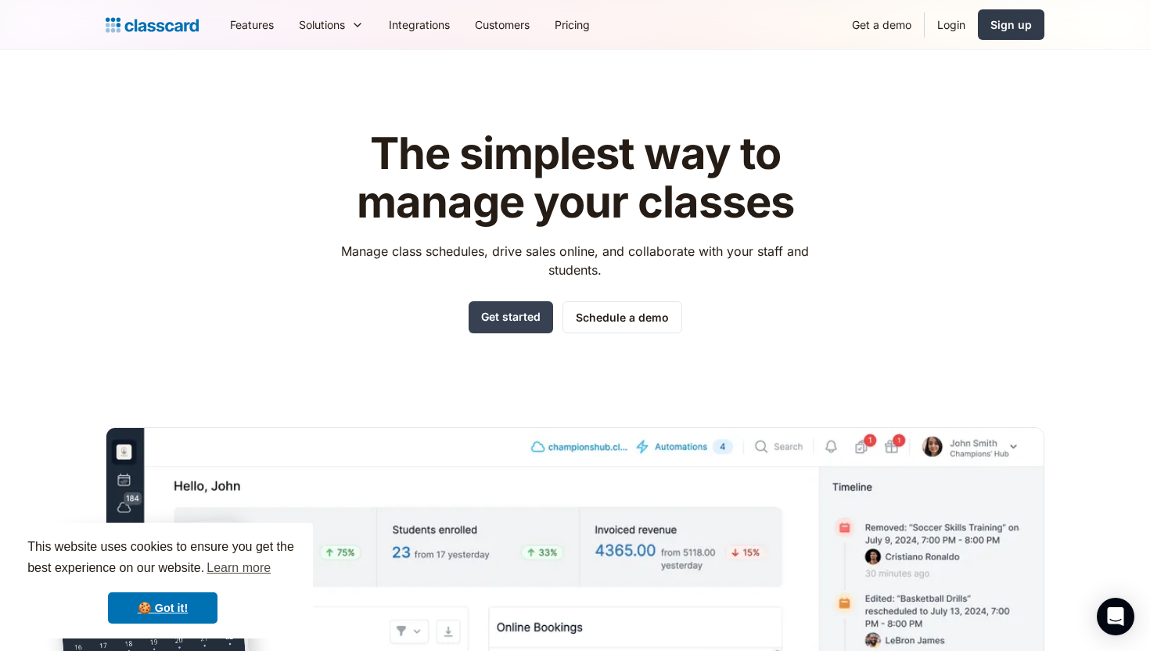 The height and width of the screenshot is (651, 1150). What do you see at coordinates (575, 261) in the screenshot?
I see `p: Manage class schedules, drive sales online, and collaborate with your staff and students.` at bounding box center [575, 261].